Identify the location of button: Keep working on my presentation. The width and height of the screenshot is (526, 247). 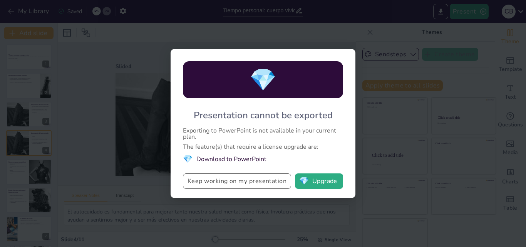
(237, 181).